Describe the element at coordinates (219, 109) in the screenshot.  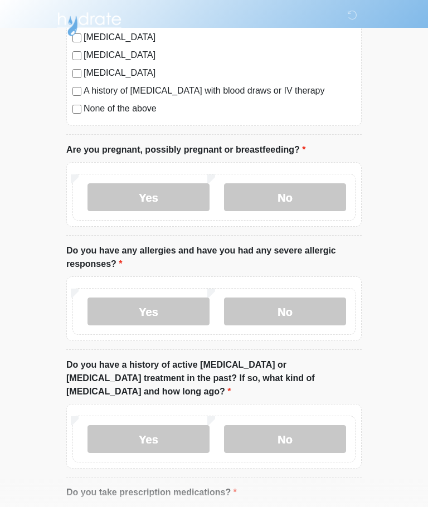
I see `label: None of the above` at that location.